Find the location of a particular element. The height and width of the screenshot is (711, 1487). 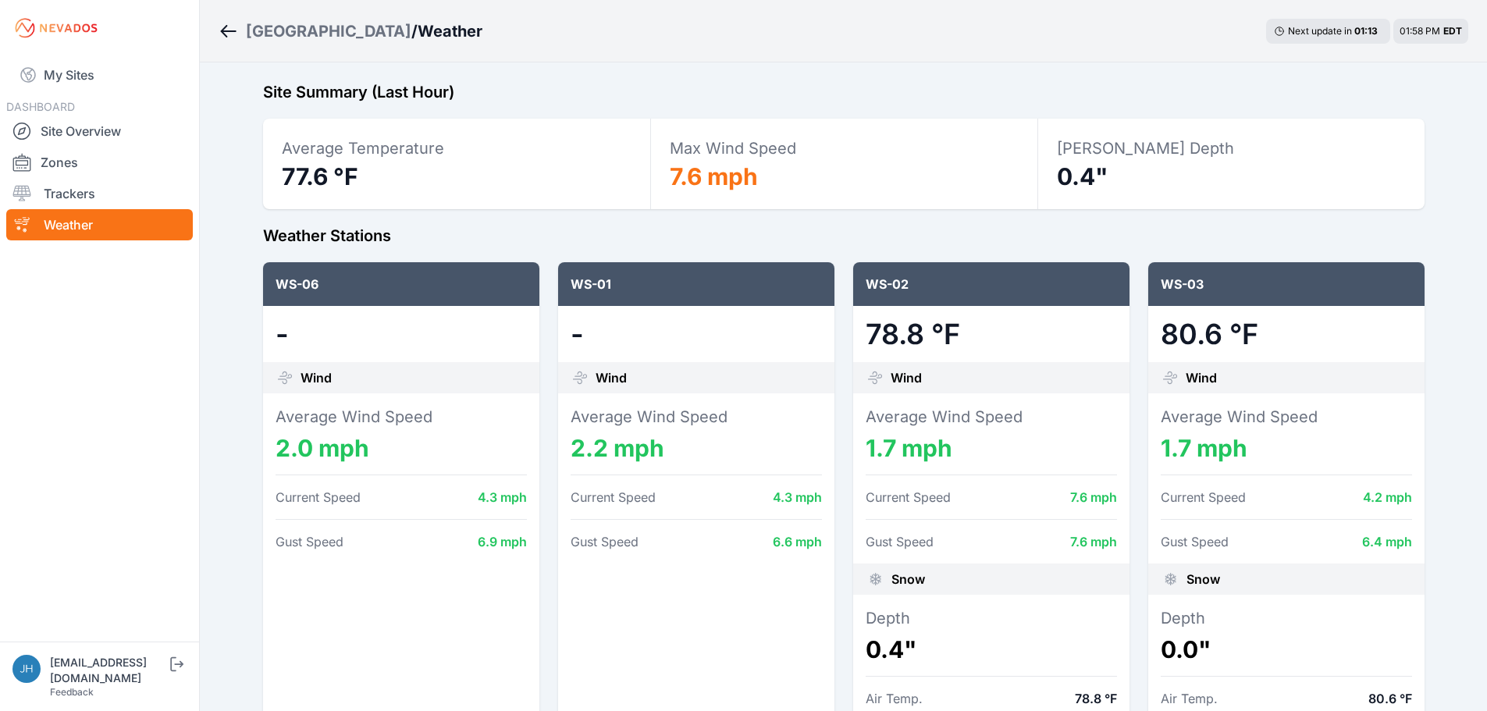

a: My Sites is located at coordinates (99, 75).